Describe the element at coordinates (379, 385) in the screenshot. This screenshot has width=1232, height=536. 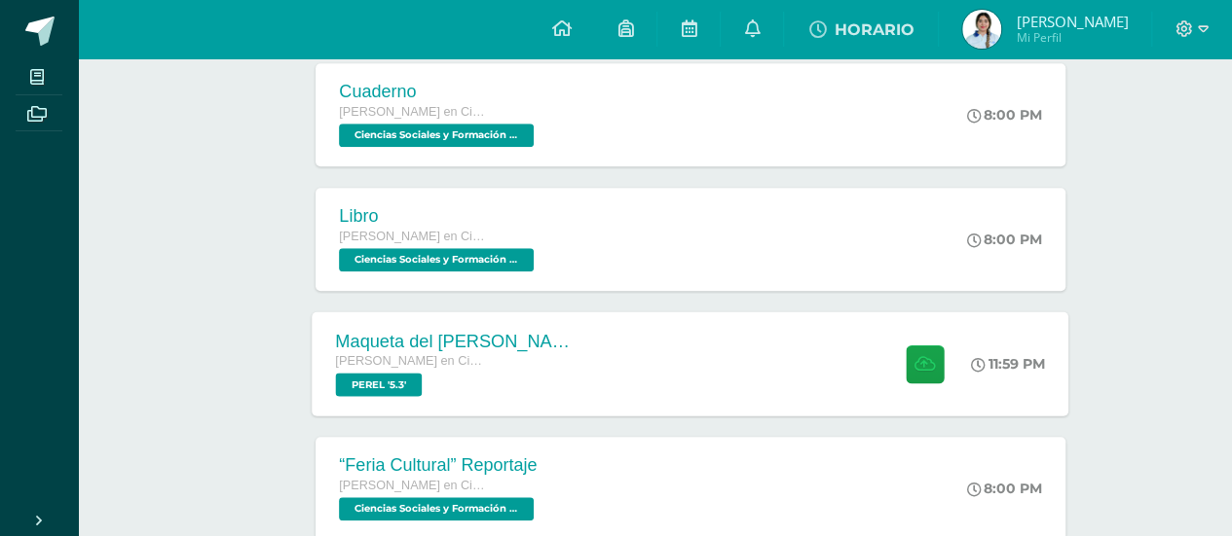
I see `span: PEREL '5.3'` at that location.